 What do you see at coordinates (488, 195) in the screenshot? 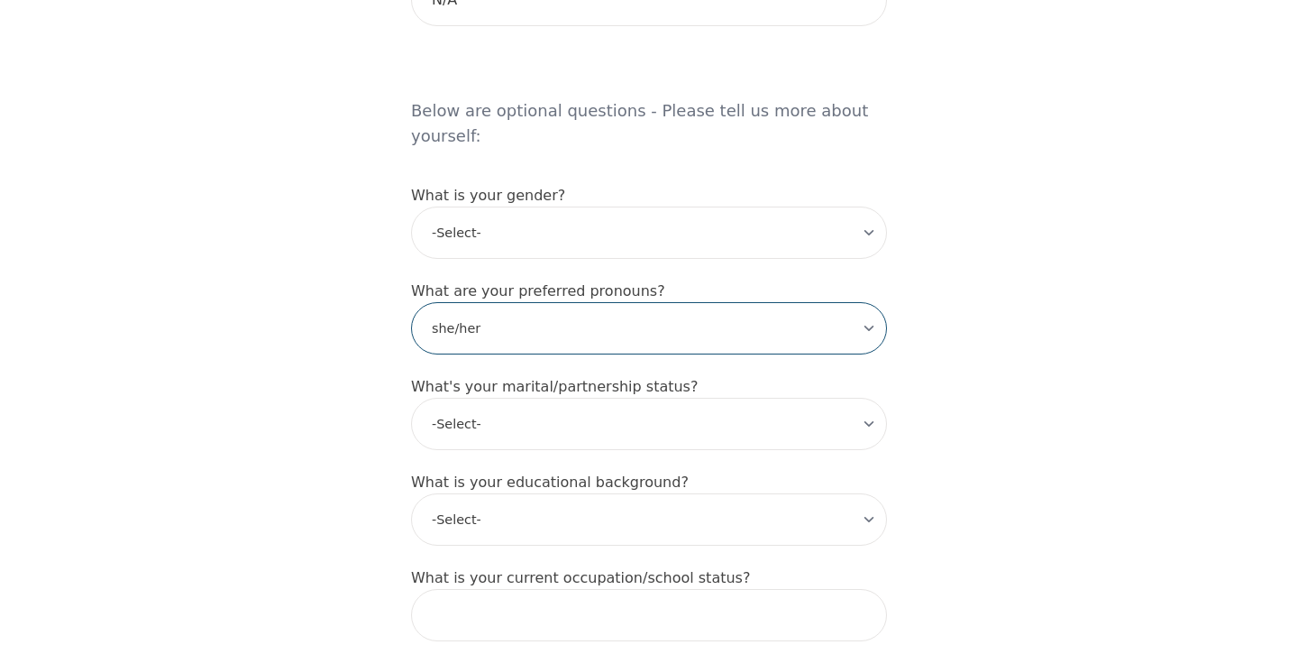
I see `label: What is your gender?` at bounding box center [488, 195].